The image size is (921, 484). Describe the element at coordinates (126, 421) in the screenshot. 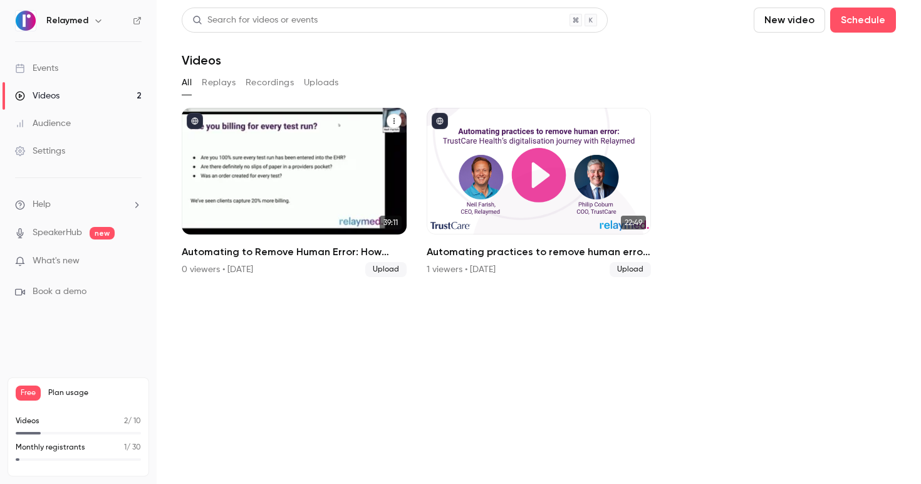

I see `span: 2` at that location.